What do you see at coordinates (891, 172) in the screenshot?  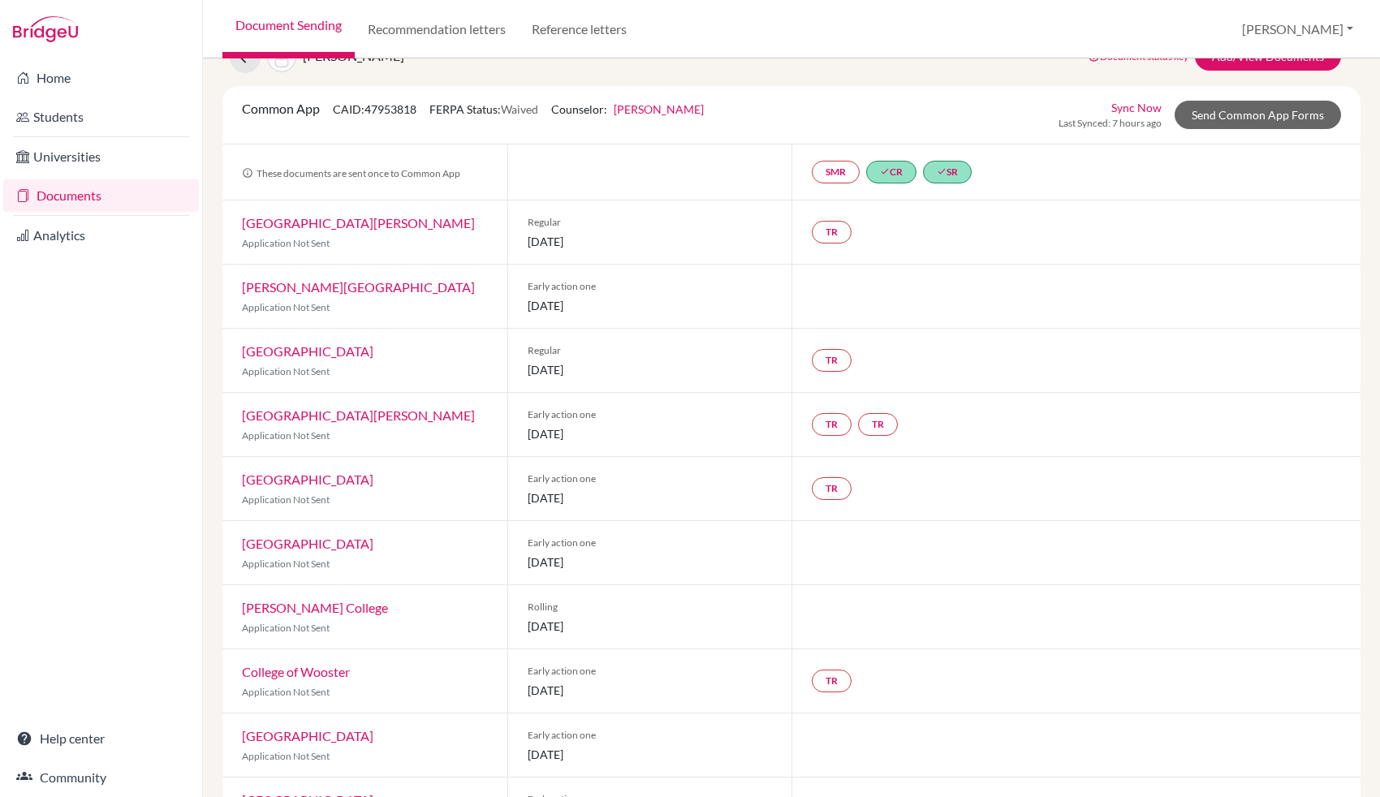 I see `a: doneCR` at bounding box center [891, 172].